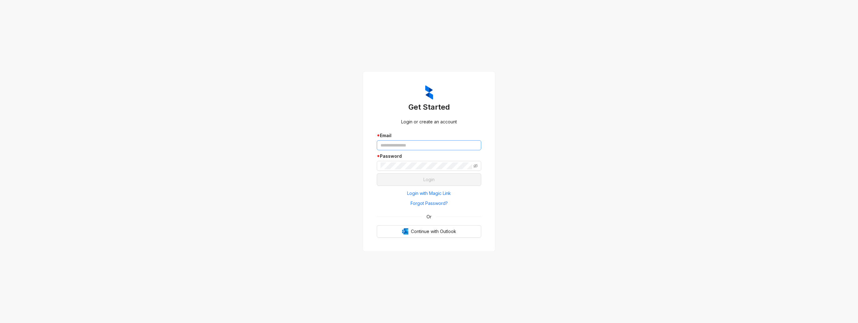  Describe the element at coordinates (429, 156) in the screenshot. I see `div: Password` at that location.